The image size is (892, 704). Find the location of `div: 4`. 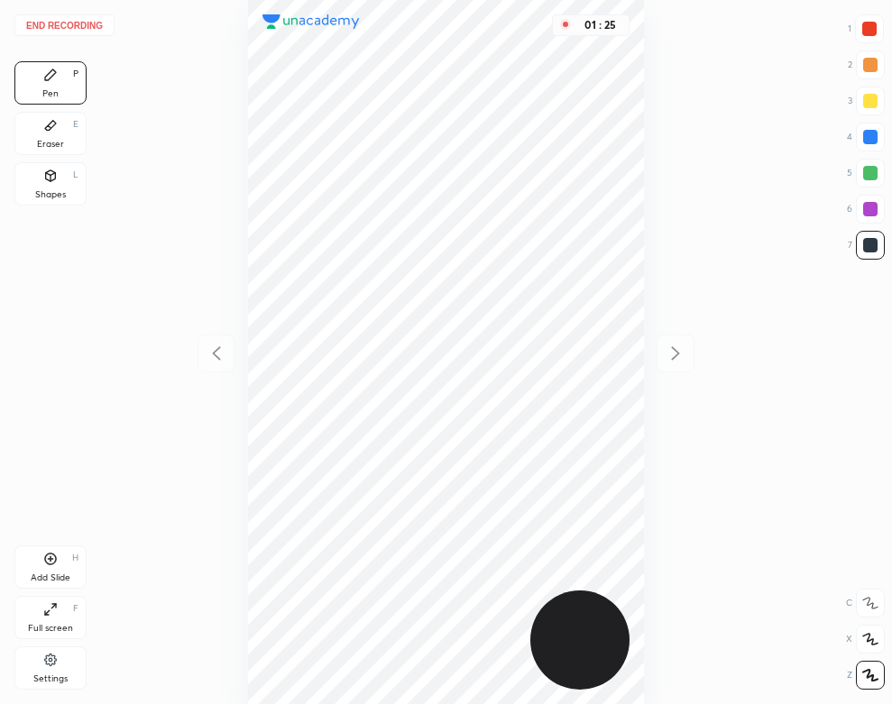

div: 4 is located at coordinates (866, 137).